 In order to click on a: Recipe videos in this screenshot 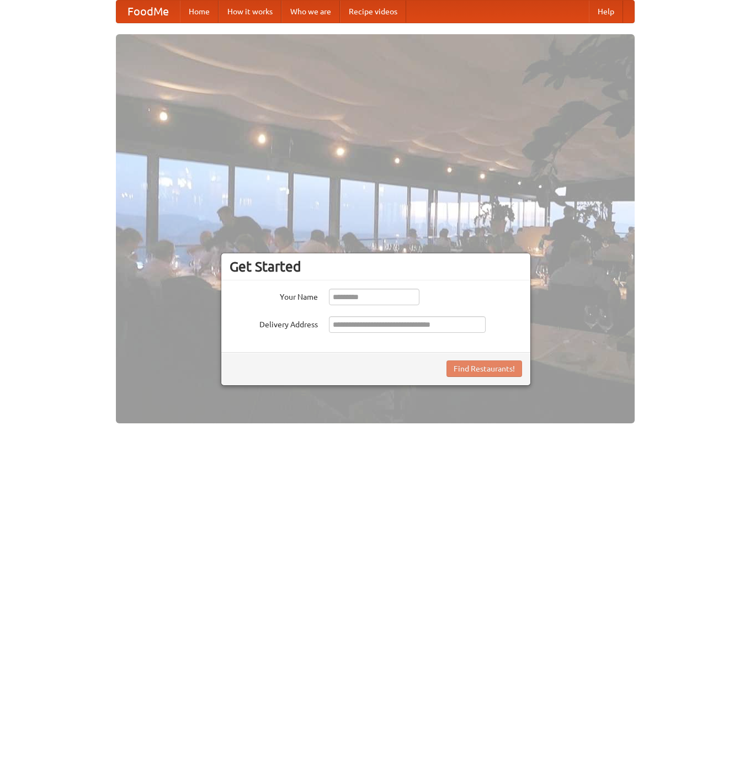, I will do `click(373, 12)`.